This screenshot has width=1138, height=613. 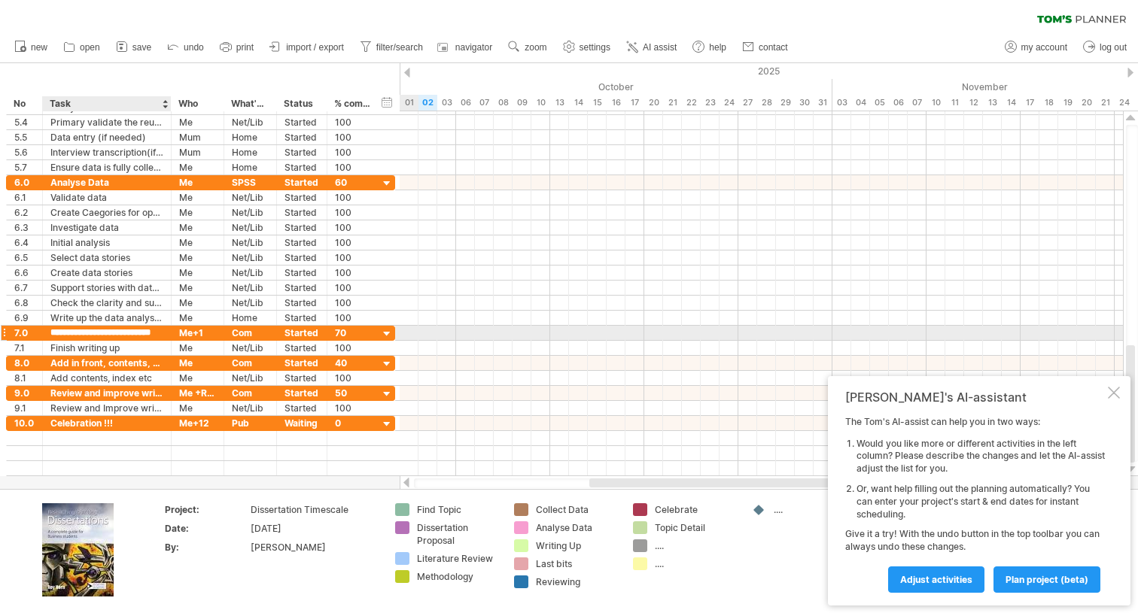 I want to click on div: 9.0, so click(x=24, y=393).